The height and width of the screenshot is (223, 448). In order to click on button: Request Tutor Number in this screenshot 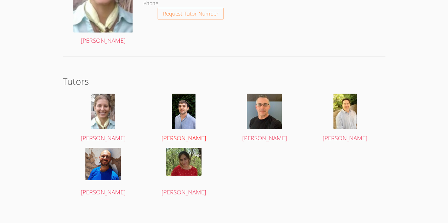, I will do `click(190, 13)`.